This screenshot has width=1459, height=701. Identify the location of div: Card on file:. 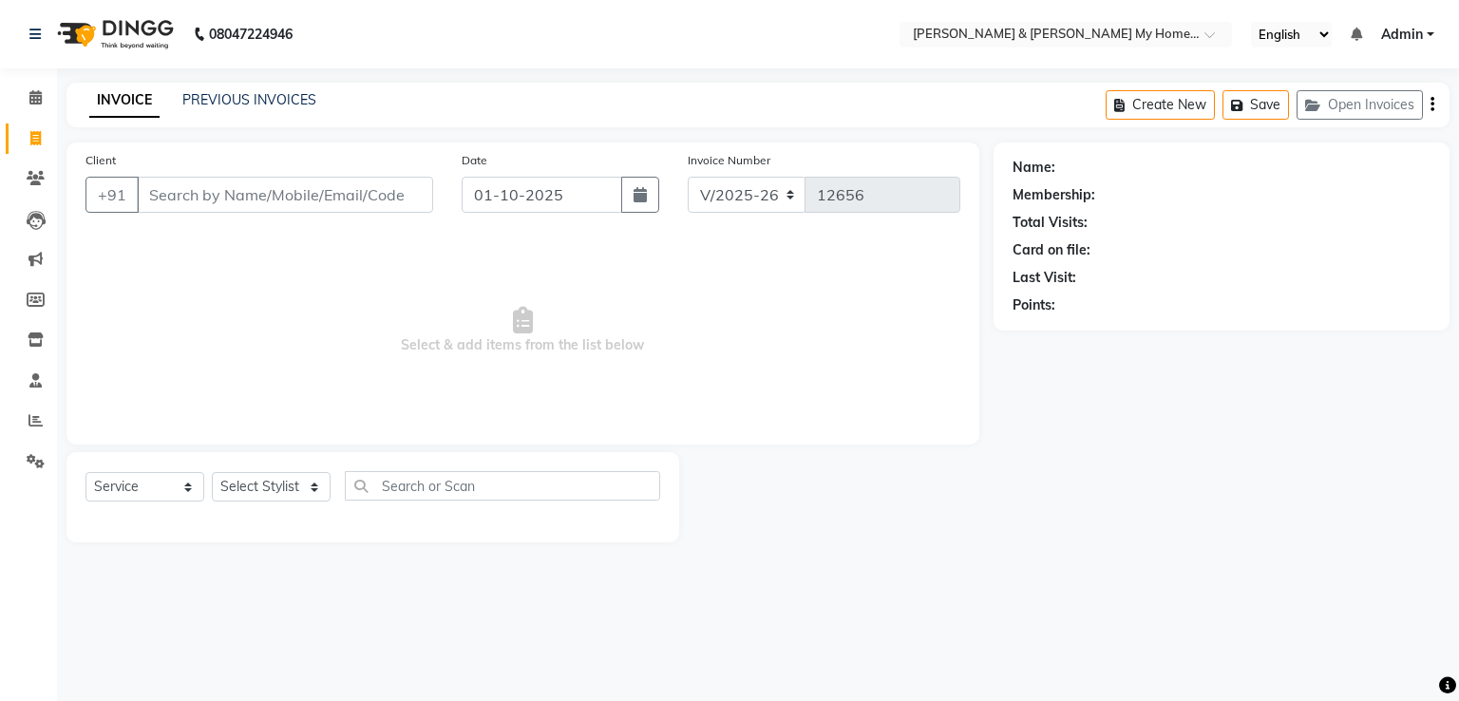
(1052, 250).